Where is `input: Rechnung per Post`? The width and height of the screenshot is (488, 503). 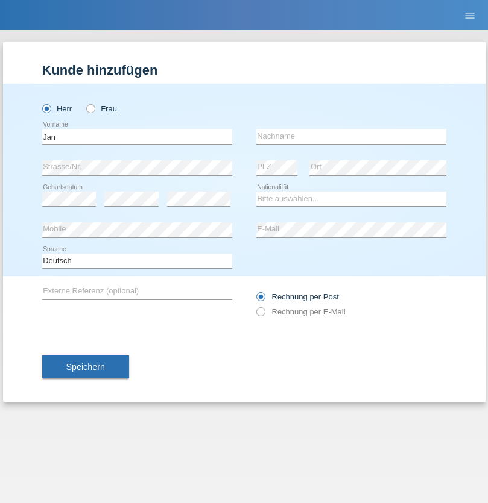
input: Rechnung per Post is located at coordinates (260, 300).